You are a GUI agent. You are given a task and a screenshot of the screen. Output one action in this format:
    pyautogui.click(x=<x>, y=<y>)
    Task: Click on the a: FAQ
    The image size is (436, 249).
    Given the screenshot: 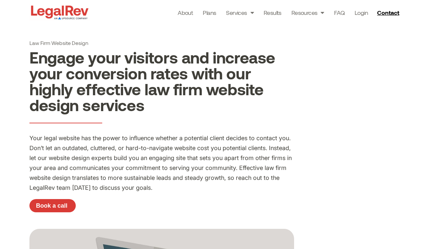 What is the action you would take?
    pyautogui.click(x=340, y=13)
    